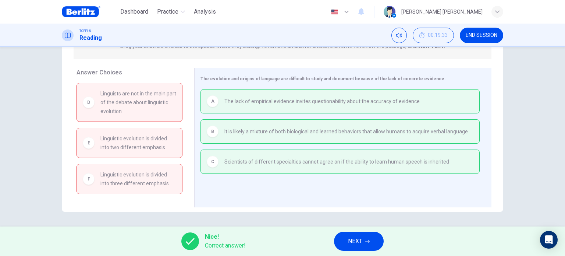 This screenshot has height=256, width=565. I want to click on img: Berlitz Brasil logo, so click(81, 12).